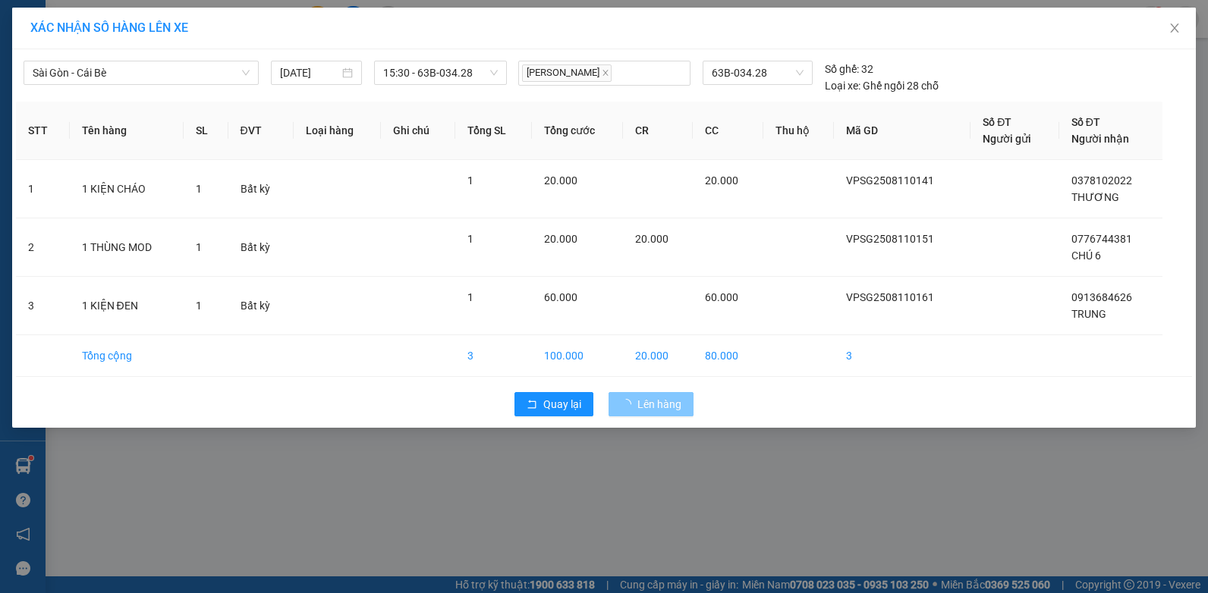 The height and width of the screenshot is (593, 1208). I want to click on div: Ghế ngồi 28 chỗ, so click(882, 86).